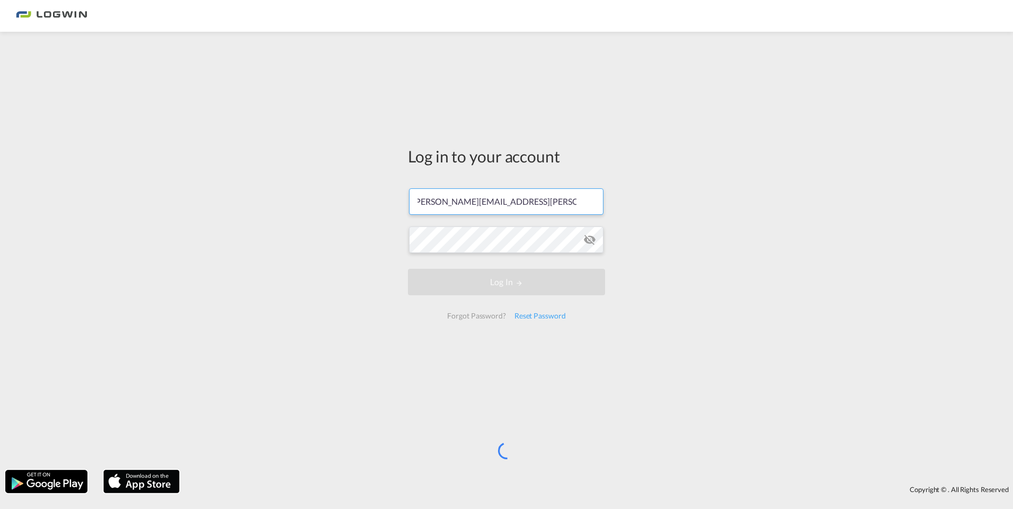  I want to click on div: Copyright © . All Rights Reserved, so click(598, 490).